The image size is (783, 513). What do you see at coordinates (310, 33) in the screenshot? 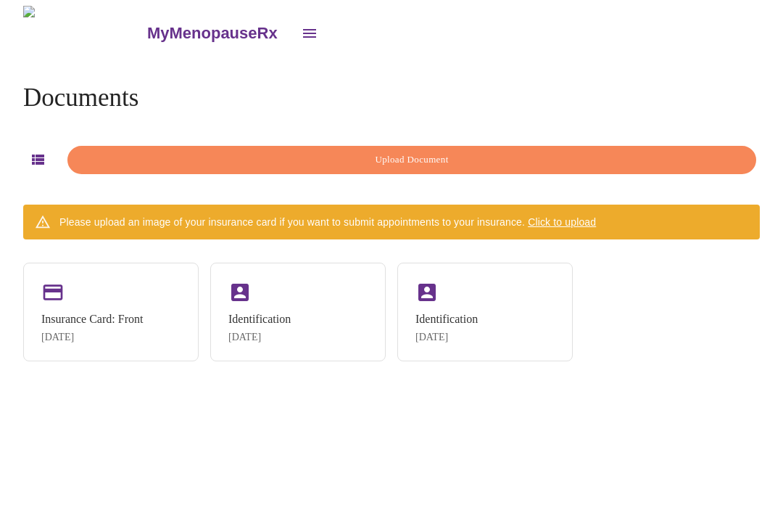
I see `button: open drawer` at bounding box center [310, 33].